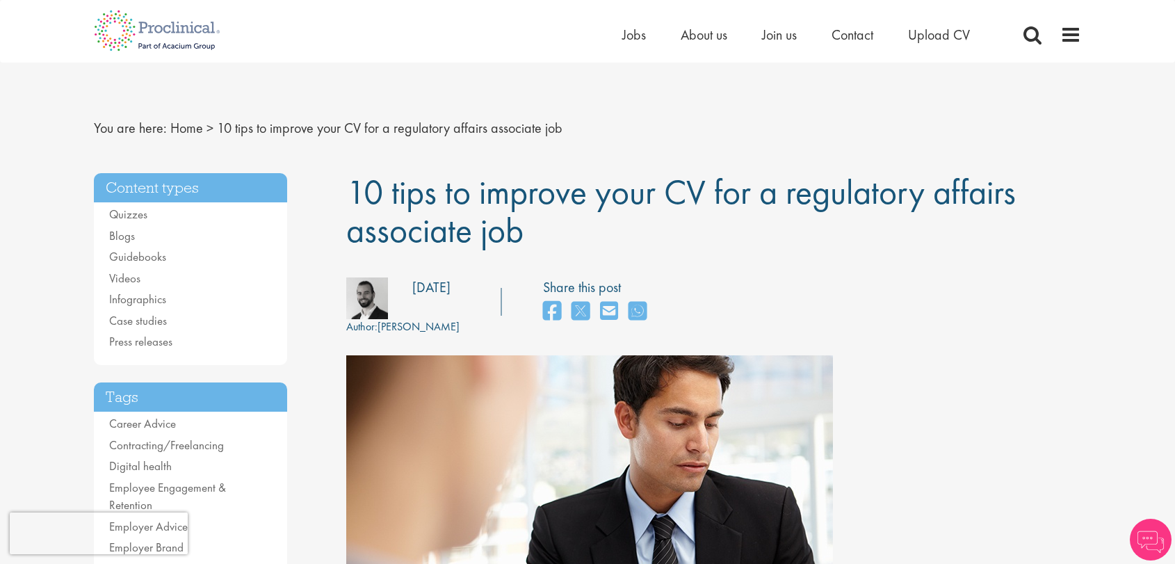 The height and width of the screenshot is (564, 1175). Describe the element at coordinates (186, 128) in the screenshot. I see `a: breadcrumb link` at that location.